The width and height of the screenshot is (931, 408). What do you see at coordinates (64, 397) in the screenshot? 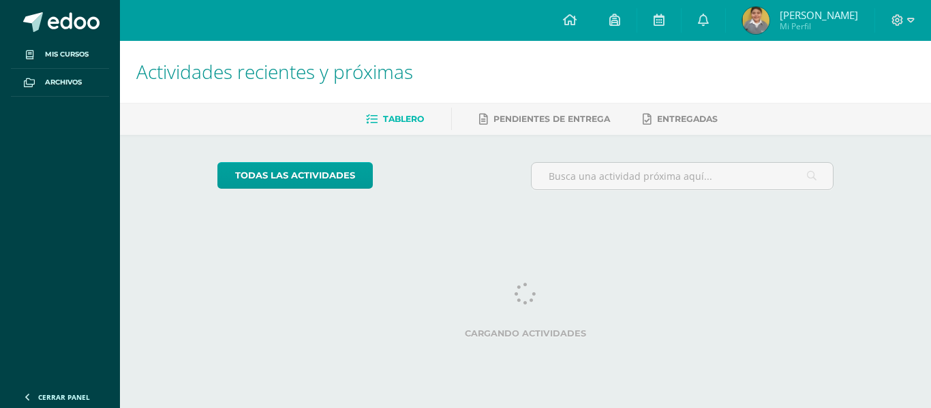
I see `span: Cerrar panel` at bounding box center [64, 397].